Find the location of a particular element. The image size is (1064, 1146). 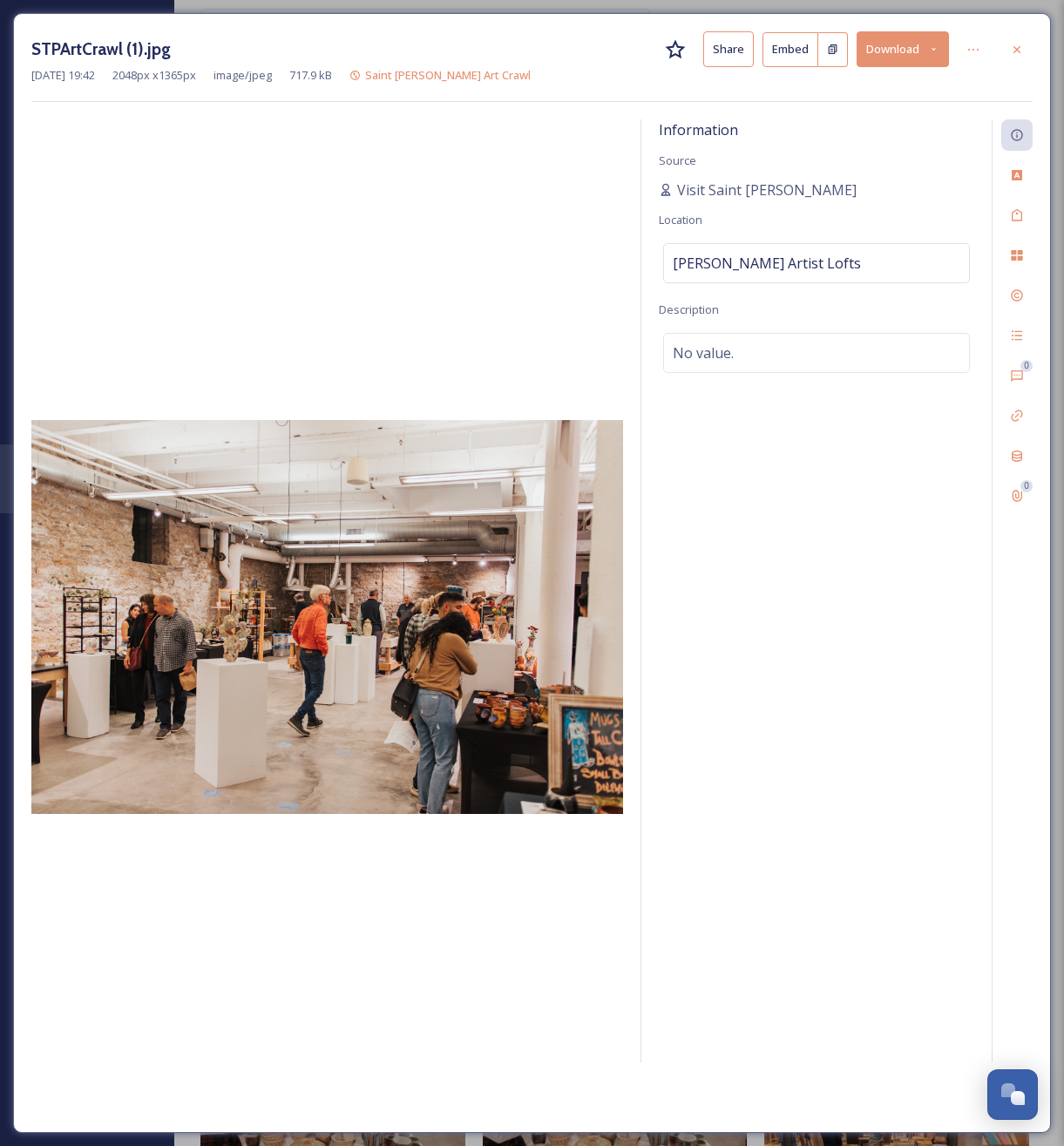

span: Source is located at coordinates (677, 160).